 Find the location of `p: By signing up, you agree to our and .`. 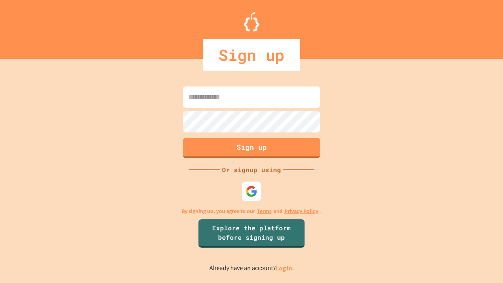

p: By signing up, you agree to our and . is located at coordinates (251, 211).